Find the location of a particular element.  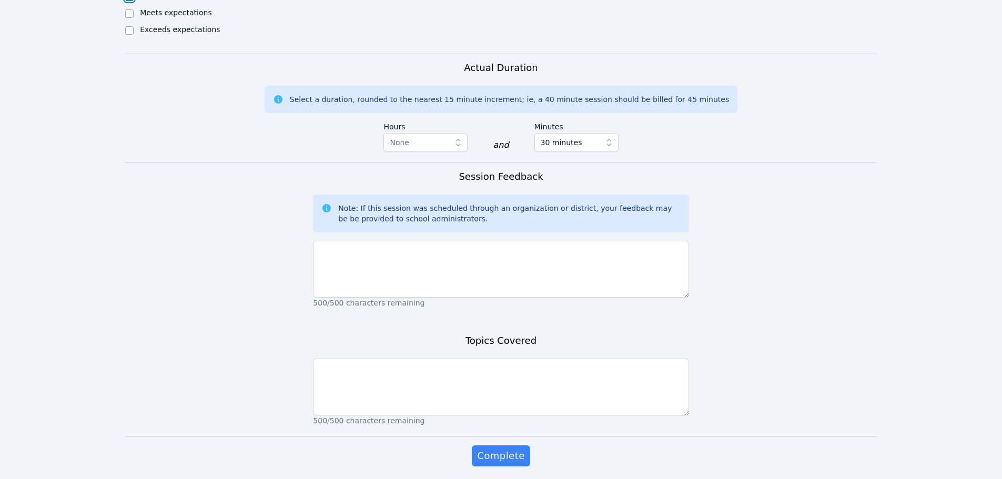

label: Hours is located at coordinates (425, 125).